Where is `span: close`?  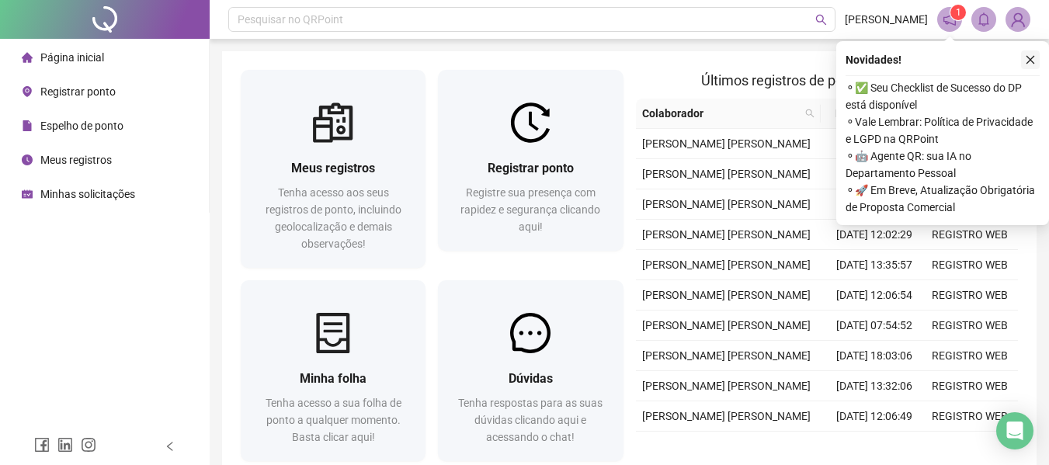
span: close is located at coordinates (1030, 60).